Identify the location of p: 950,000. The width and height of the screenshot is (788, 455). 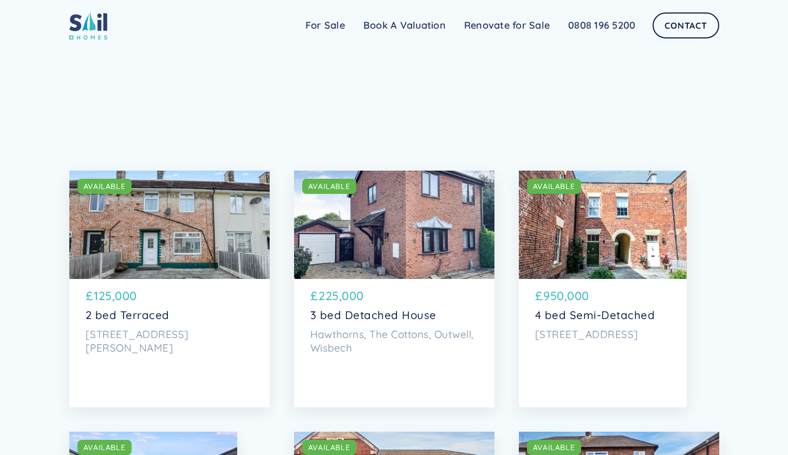
(566, 296).